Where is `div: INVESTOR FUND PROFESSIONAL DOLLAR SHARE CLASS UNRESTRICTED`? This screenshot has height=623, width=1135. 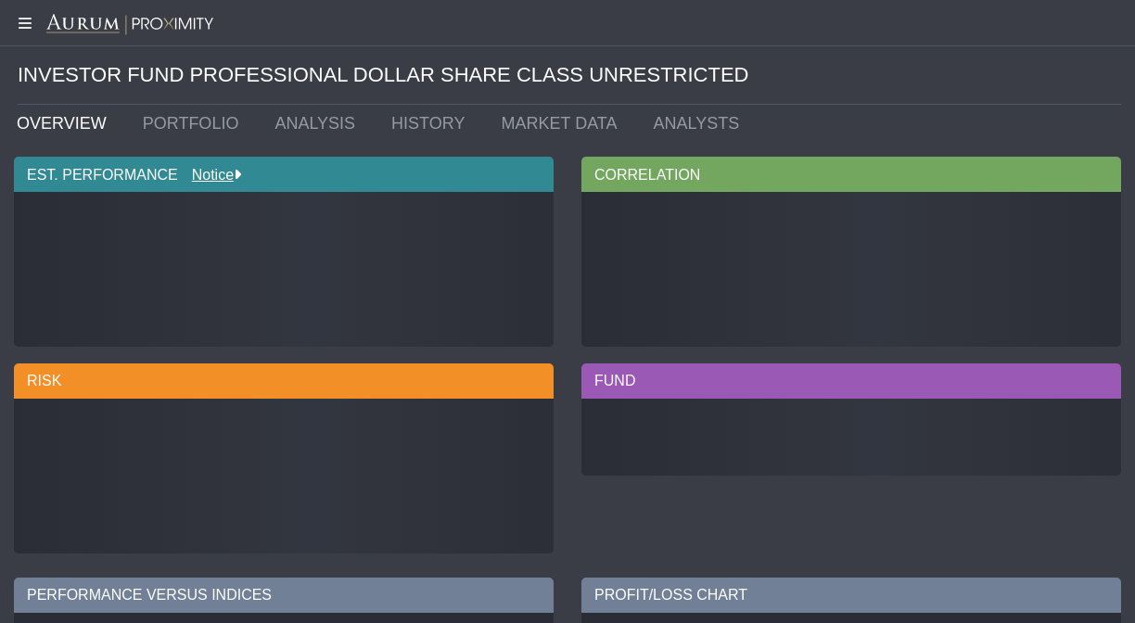 div: INVESTOR FUND PROFESSIONAL DOLLAR SHARE CLASS UNRESTRICTED is located at coordinates (569, 75).